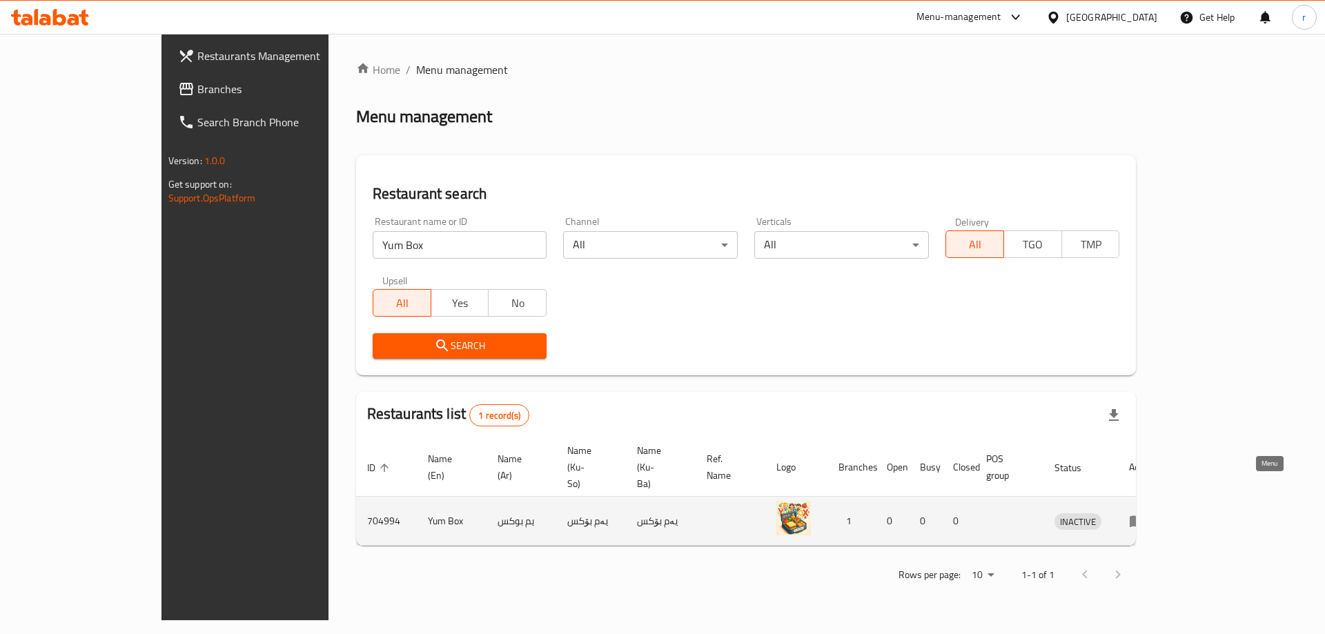 This screenshot has height=634, width=1325. Describe the element at coordinates (1006, 467) in the screenshot. I see `span: POS group` at that location.